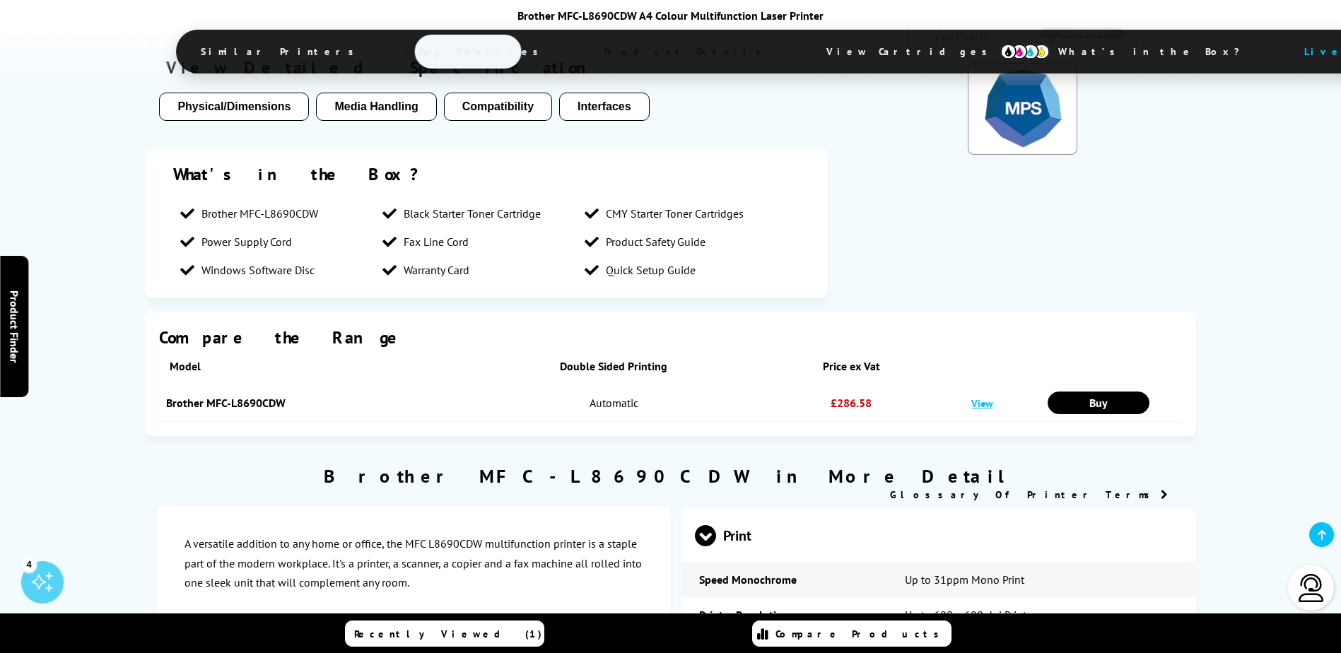 This screenshot has width=1341, height=653. Describe the element at coordinates (851, 366) in the screenshot. I see `th: Price ex Vat` at that location.